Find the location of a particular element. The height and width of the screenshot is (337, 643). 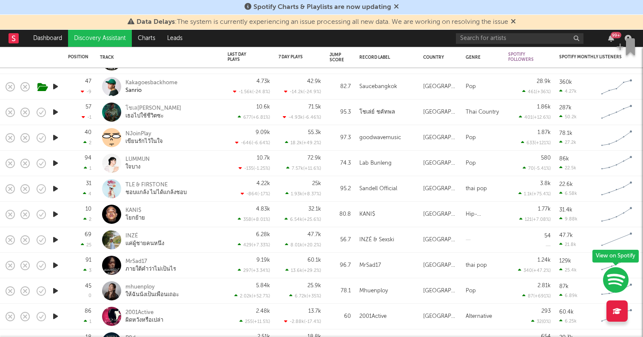

div: 22.6k is located at coordinates (566, 184).